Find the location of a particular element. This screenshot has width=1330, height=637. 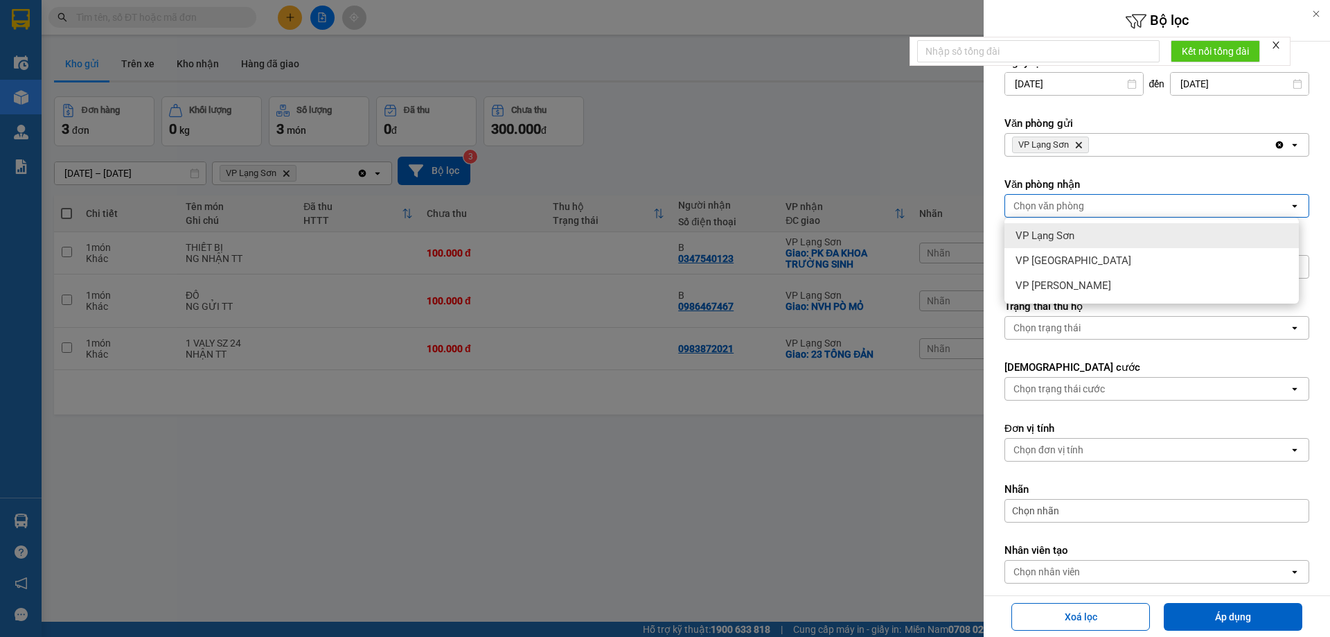

div: Chọn nhân viên is located at coordinates (1047, 572).